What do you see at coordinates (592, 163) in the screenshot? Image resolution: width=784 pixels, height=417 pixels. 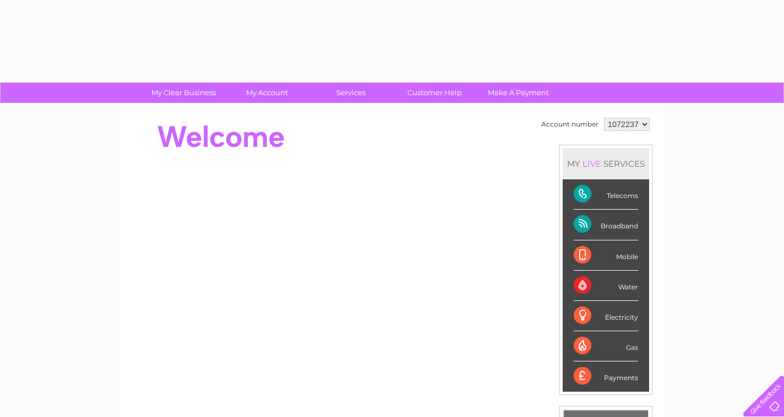 I see `div: LIVE` at bounding box center [592, 163].